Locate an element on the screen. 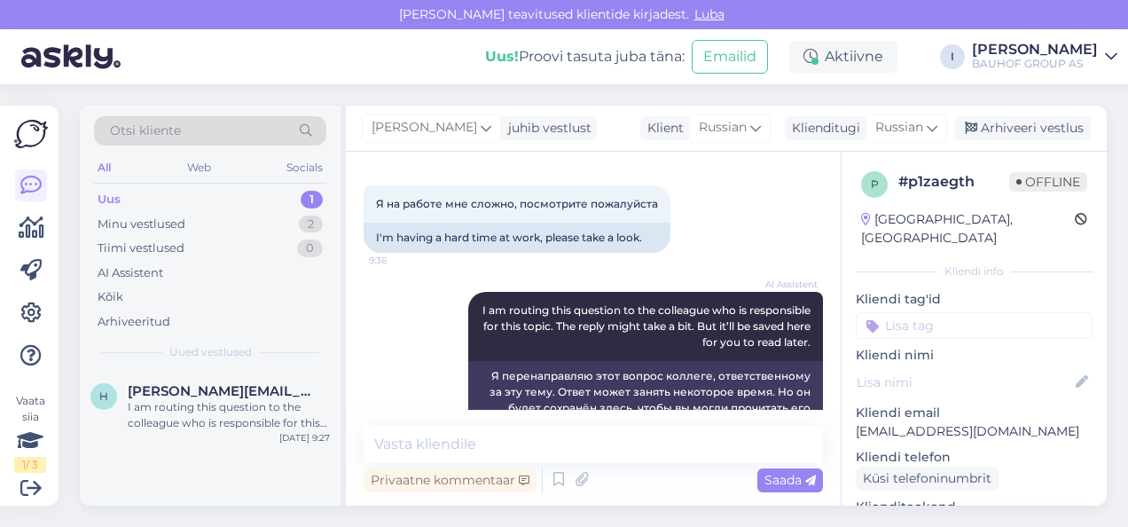 The width and height of the screenshot is (1128, 527). div: Tiimi vestlused is located at coordinates (141, 248).